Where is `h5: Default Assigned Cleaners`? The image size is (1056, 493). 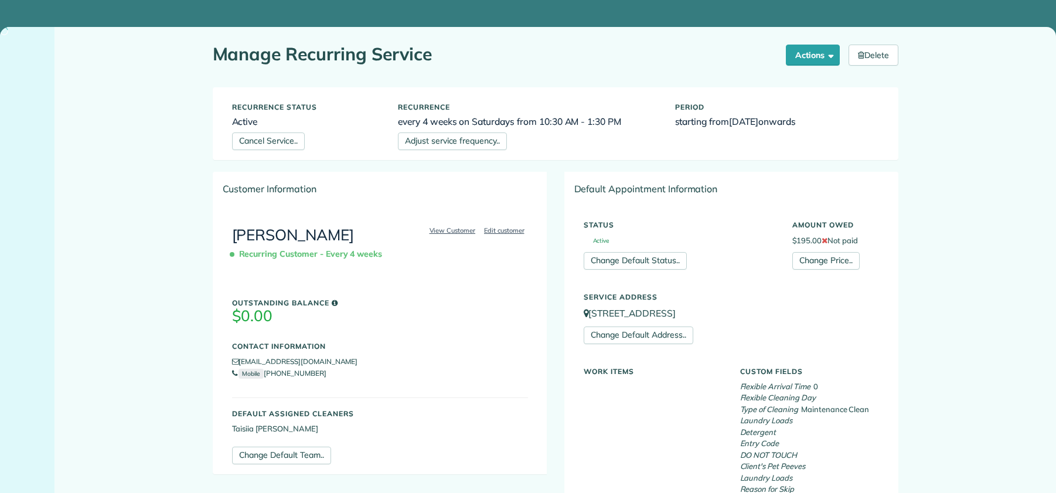 h5: Default Assigned Cleaners is located at coordinates (380, 413).